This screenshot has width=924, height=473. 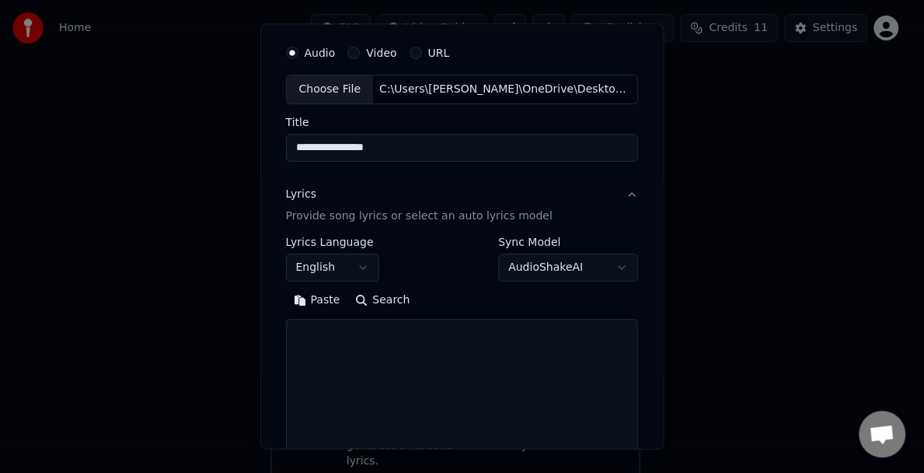 What do you see at coordinates (383, 300) in the screenshot?
I see `button: Search` at bounding box center [383, 300].